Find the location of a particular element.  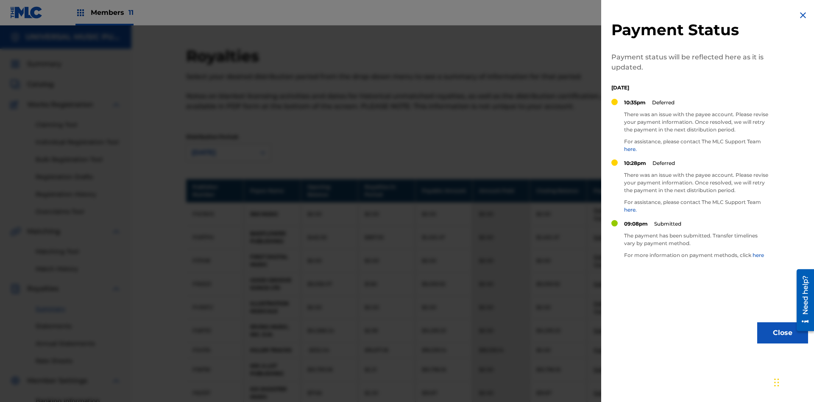

div: Open Resource Center is located at coordinates (15, 35).